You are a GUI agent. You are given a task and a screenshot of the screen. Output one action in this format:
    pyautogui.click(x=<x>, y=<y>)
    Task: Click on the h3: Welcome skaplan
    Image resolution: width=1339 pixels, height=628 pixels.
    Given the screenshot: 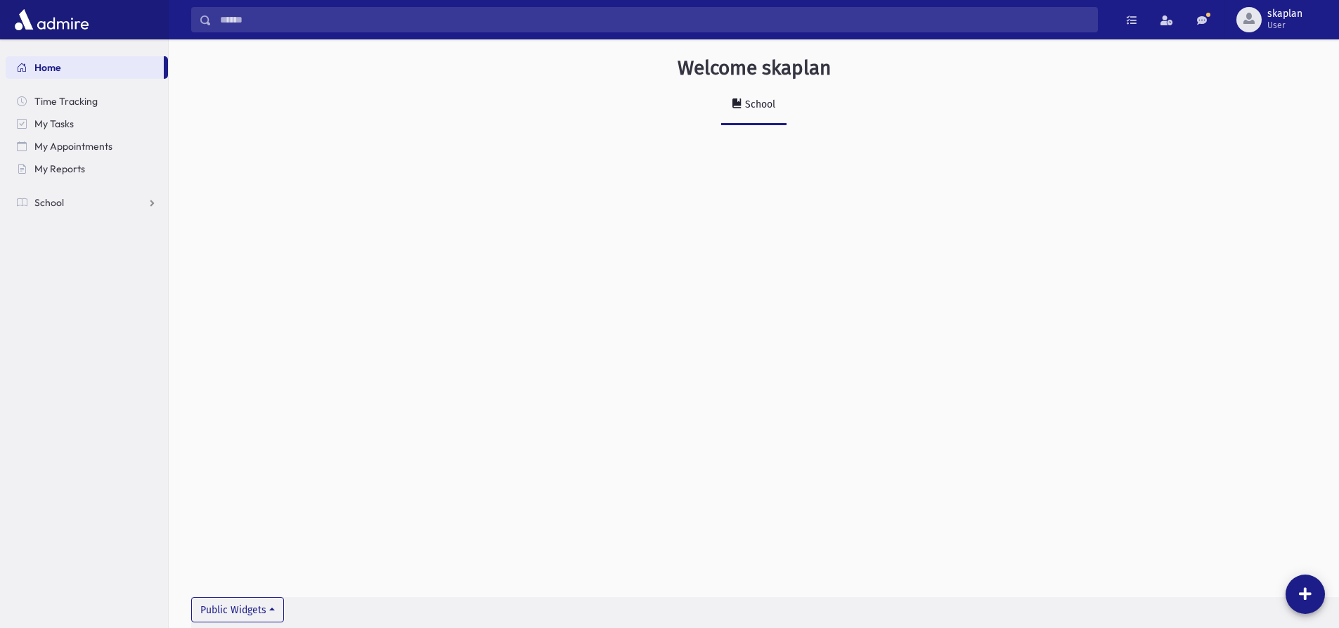 What is the action you would take?
    pyautogui.click(x=754, y=68)
    